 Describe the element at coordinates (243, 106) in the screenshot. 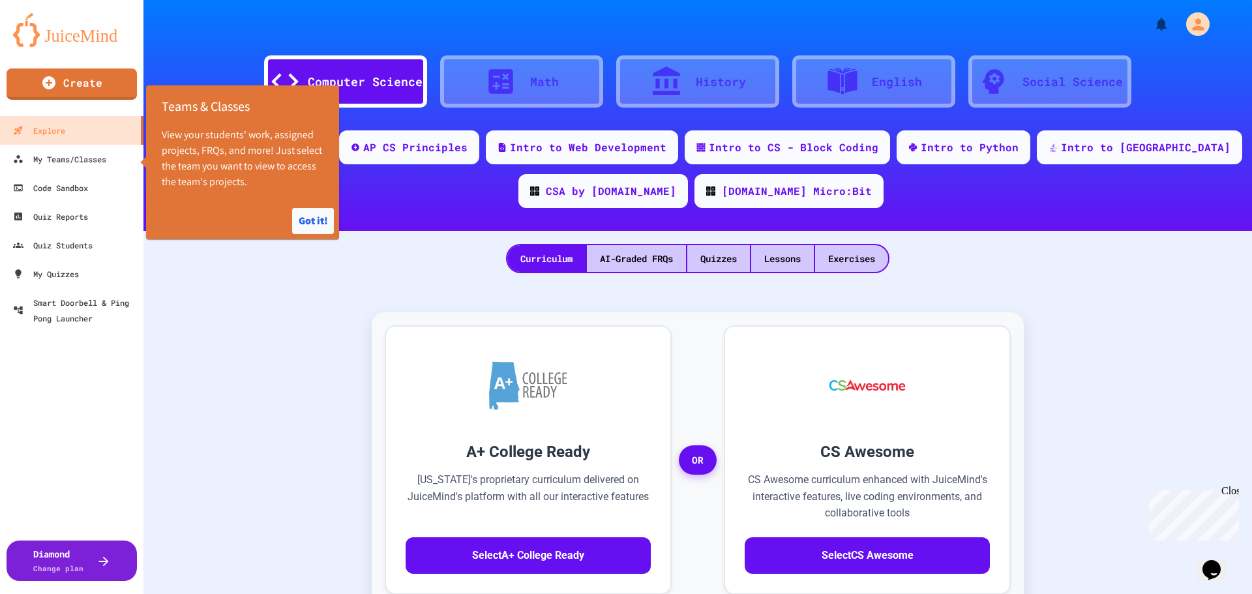

I see `h2: Teams & Classes` at that location.